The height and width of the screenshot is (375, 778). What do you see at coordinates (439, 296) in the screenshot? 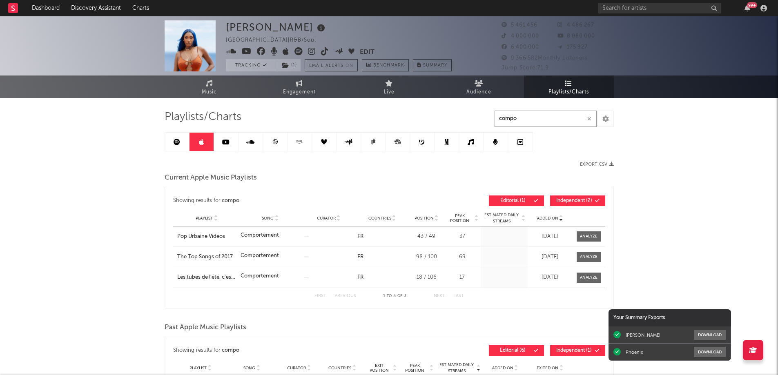
I see `button: Next` at bounding box center [439, 296].